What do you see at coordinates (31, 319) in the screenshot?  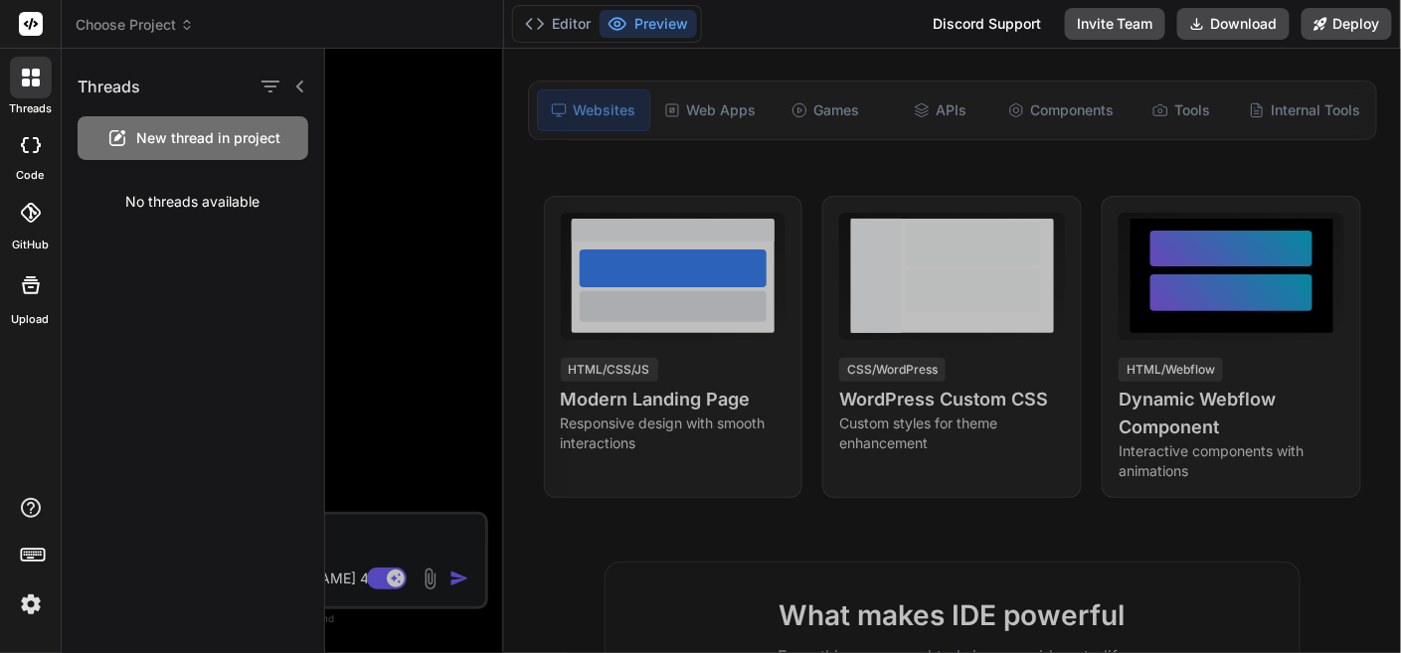 I see `label: Upload` at bounding box center [31, 319].